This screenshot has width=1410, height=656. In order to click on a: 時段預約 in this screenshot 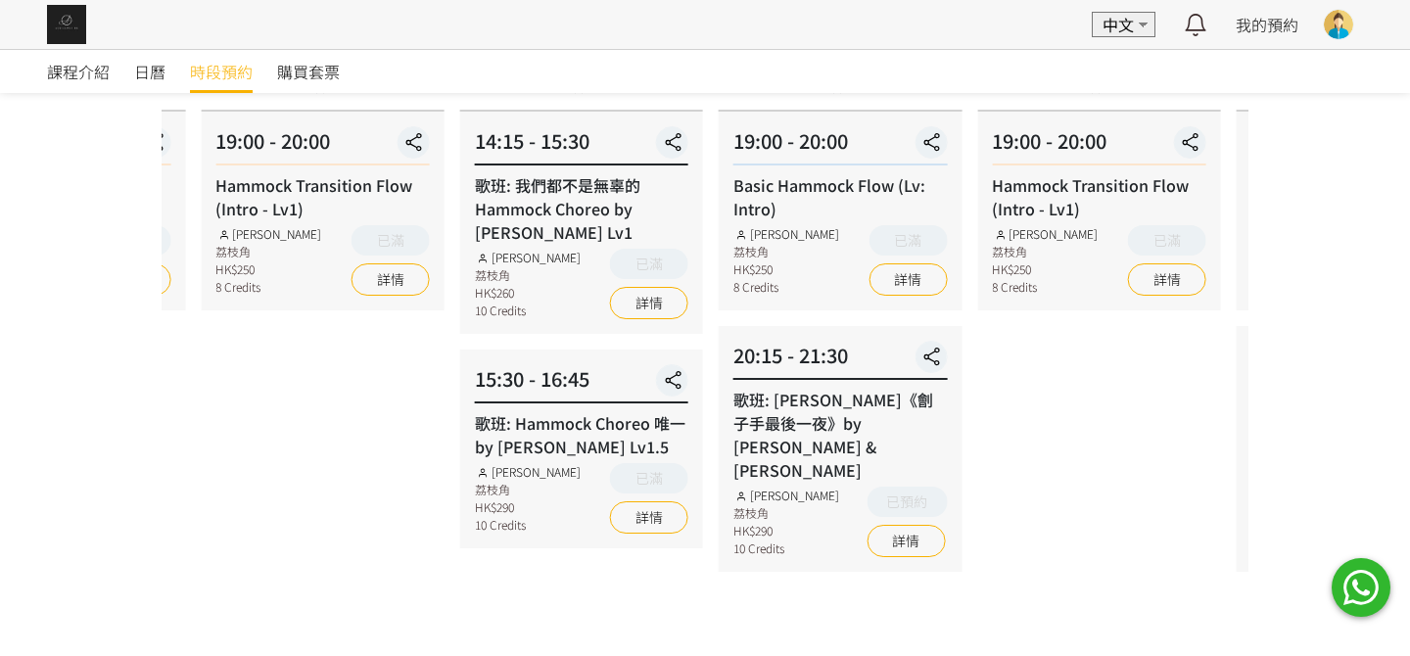, I will do `click(221, 71)`.